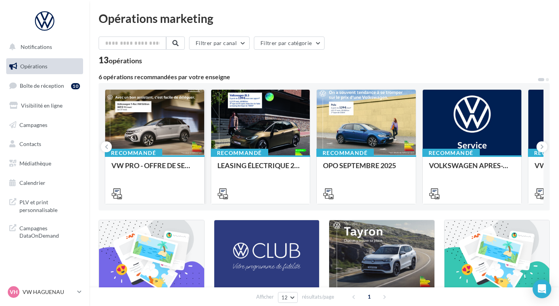 The image size is (559, 306). I want to click on div: opérations, so click(125, 61).